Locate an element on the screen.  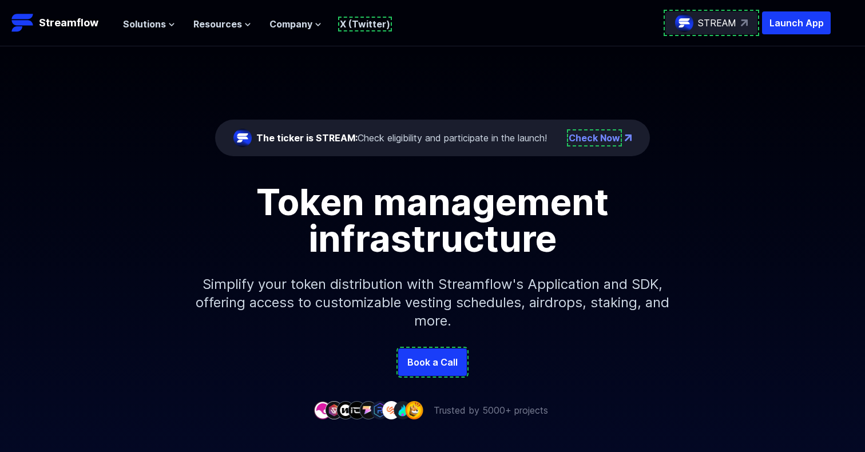
p: Simplify your token distribution with Streamflow's Application and SDK, offering access to custom... is located at coordinates (432, 303).